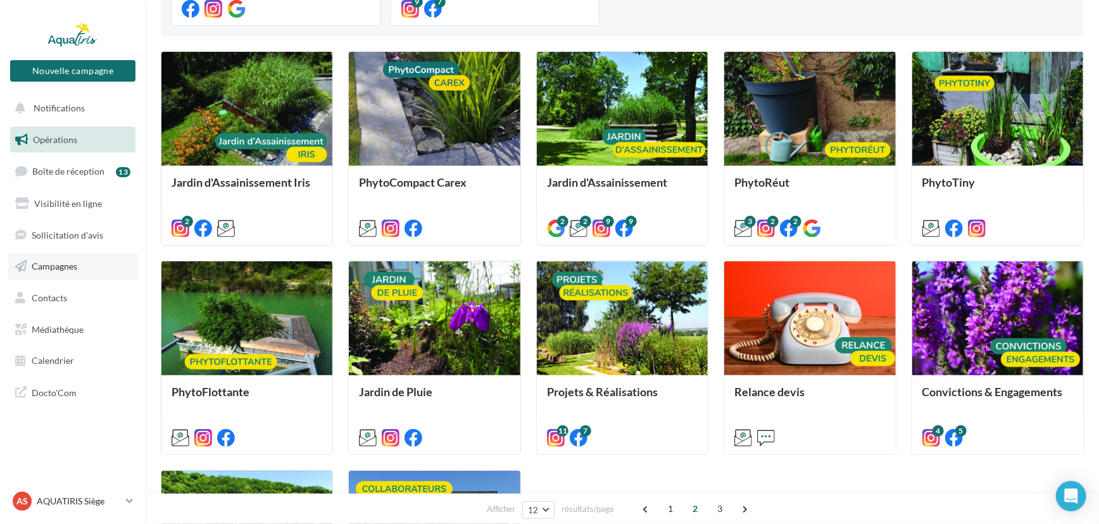 Image resolution: width=1099 pixels, height=524 pixels. Describe the element at coordinates (247, 398) in the screenshot. I see `div: PhytoFlottante` at that location.